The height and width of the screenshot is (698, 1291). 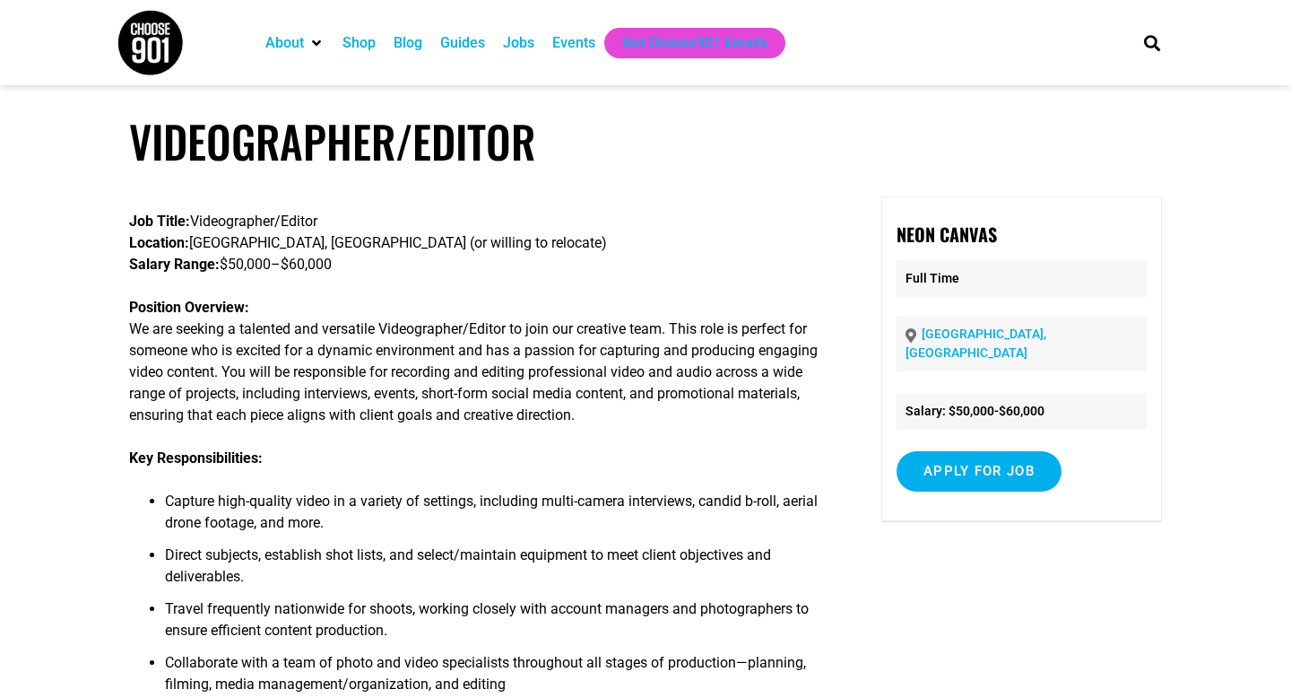 What do you see at coordinates (1021, 411) in the screenshot?
I see `li: Salary: $50,000-$60,000` at bounding box center [1021, 411].